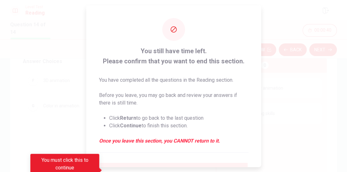 The image size is (347, 172). Describe the element at coordinates (178, 126) in the screenshot. I see `li: Click to finish this section.` at that location.